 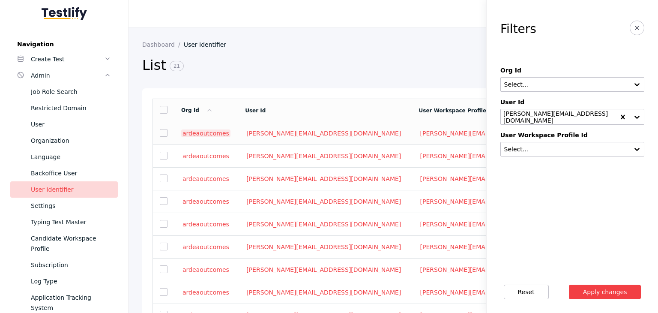 I want to click on a: Dashboard, so click(x=163, y=45).